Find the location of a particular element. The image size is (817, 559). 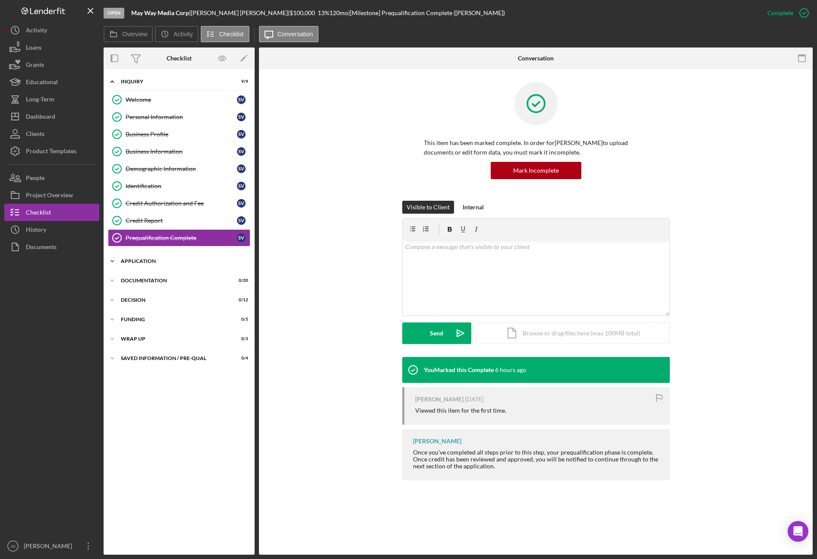

div: People is located at coordinates (35, 179).